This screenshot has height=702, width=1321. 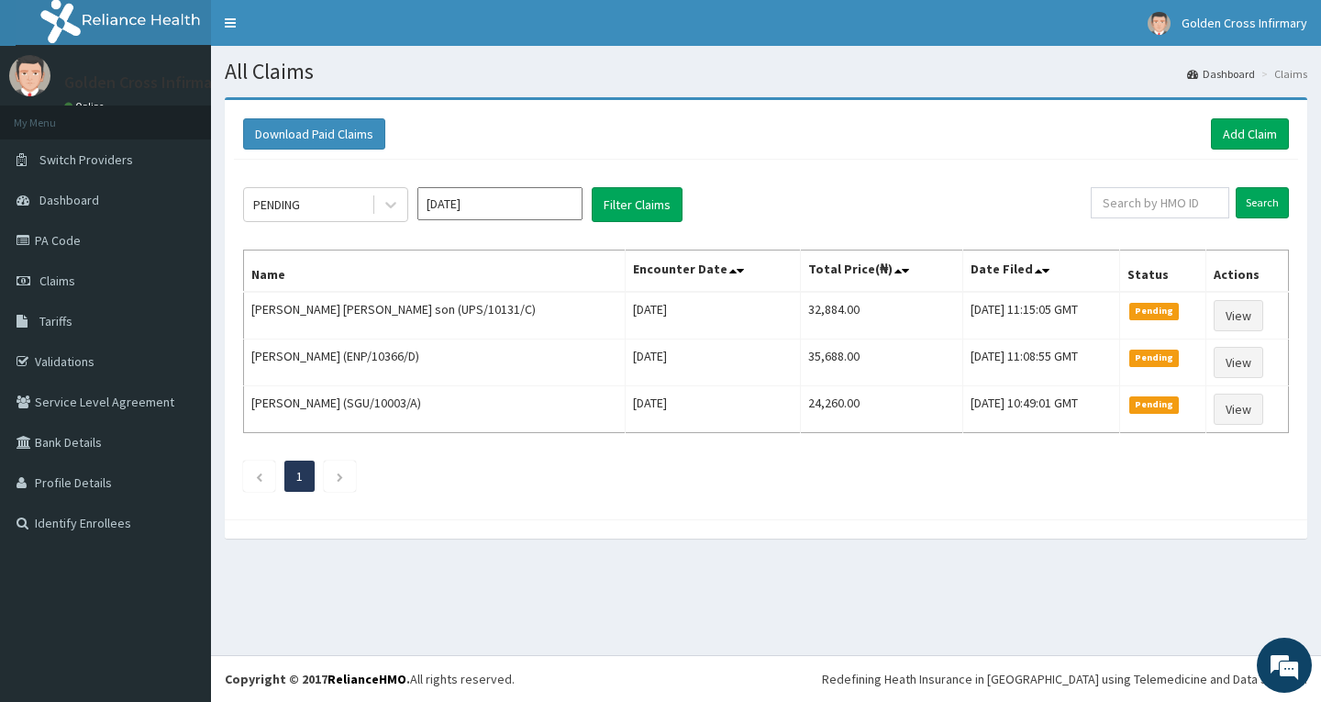 I want to click on a: Next page, so click(x=339, y=476).